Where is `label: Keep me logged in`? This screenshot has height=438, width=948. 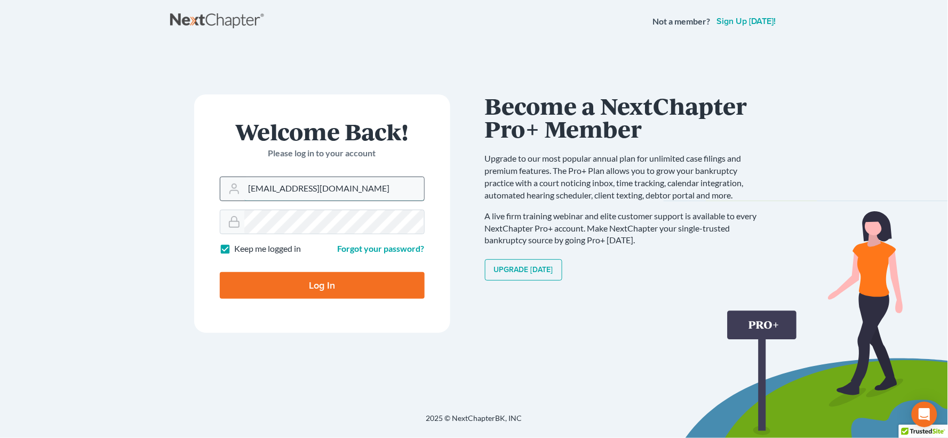
label: Keep me logged in is located at coordinates (268, 249).